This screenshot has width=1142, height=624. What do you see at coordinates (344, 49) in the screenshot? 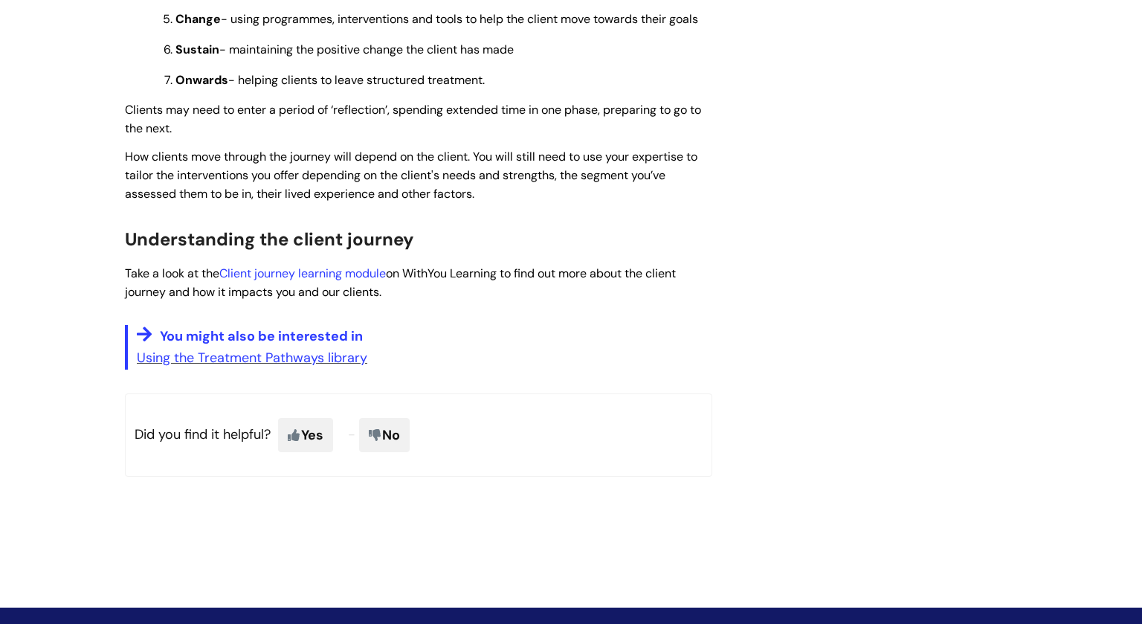
I see `span: - maintaining the positive change the client has made` at bounding box center [344, 49].